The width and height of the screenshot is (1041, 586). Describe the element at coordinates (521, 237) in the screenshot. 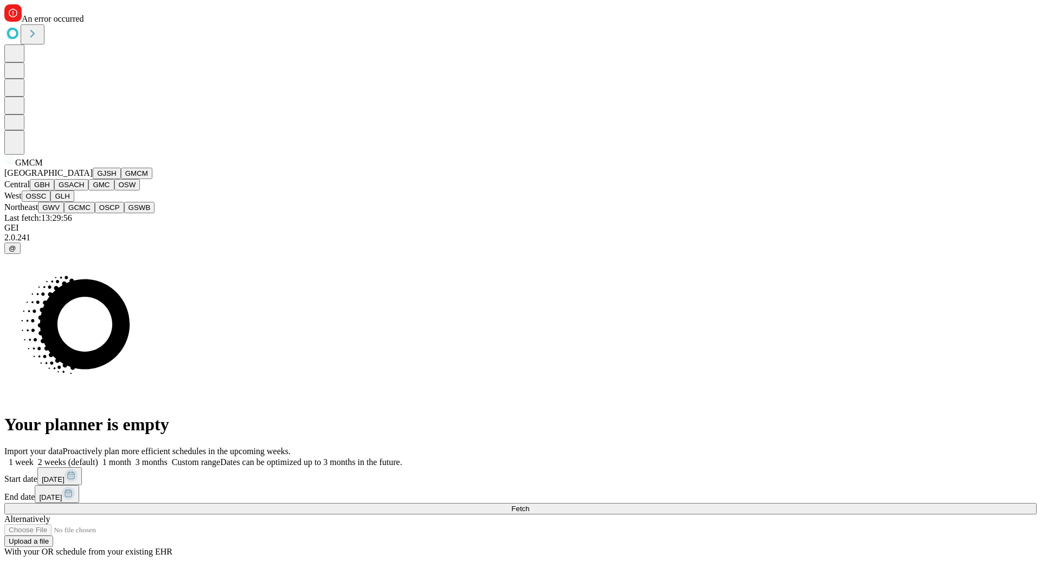

I see `div: 2.0.241` at that location.